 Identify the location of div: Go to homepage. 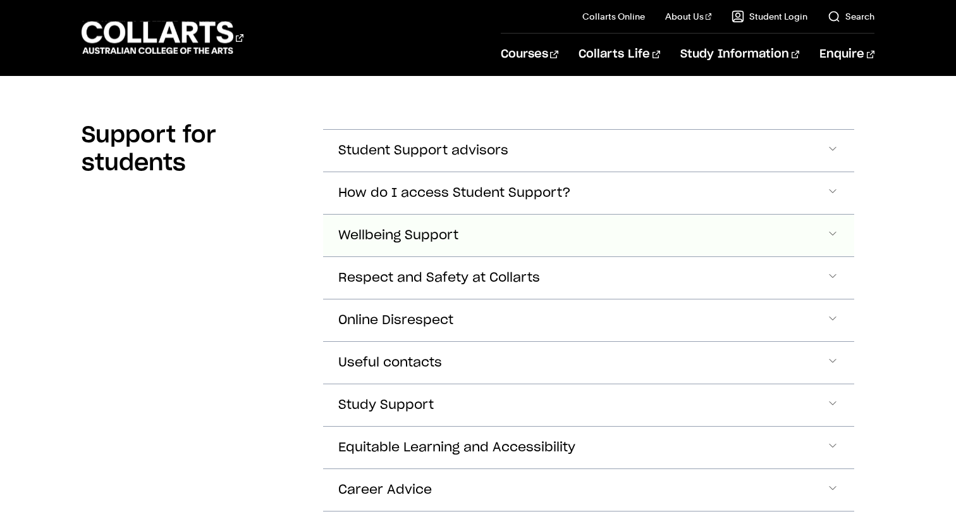
(163, 37).